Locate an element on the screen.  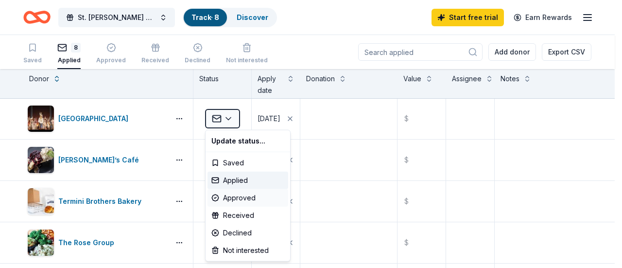
div: Declined is located at coordinates (248, 233).